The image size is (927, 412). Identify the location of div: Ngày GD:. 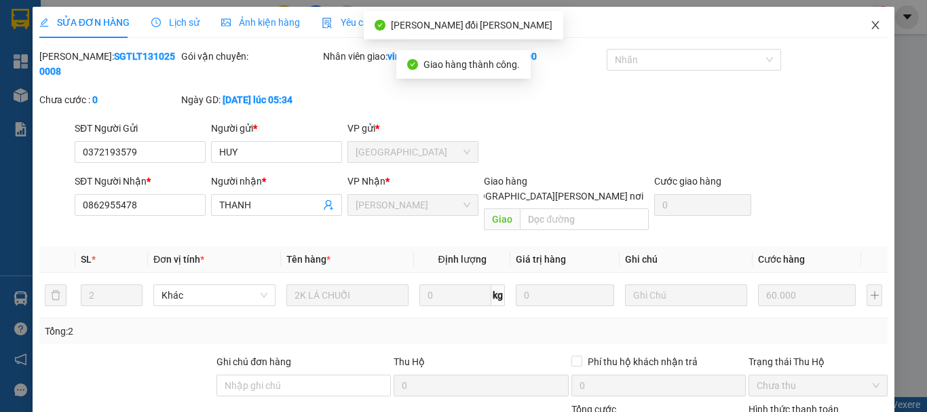
(250, 100).